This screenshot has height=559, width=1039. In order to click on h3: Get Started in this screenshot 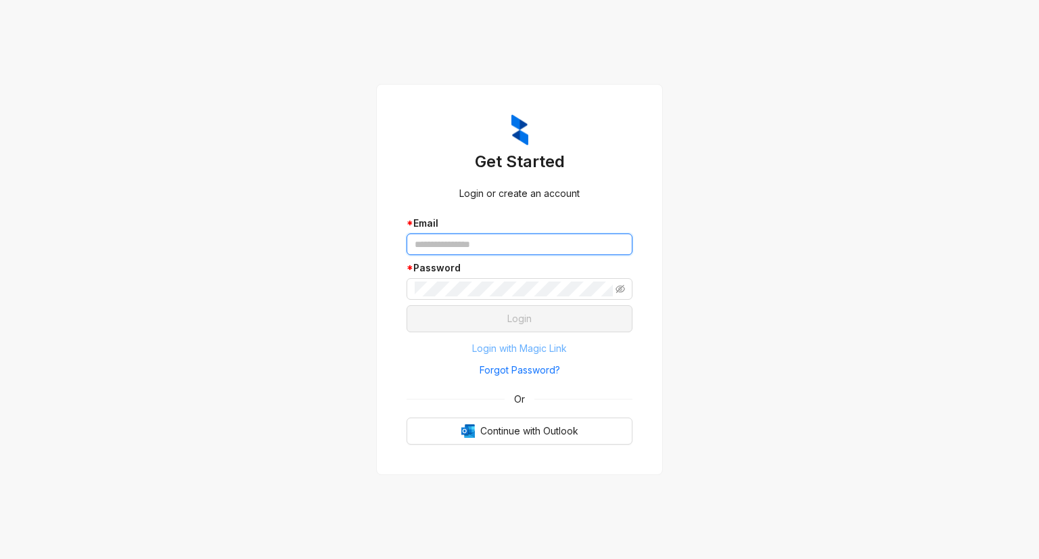, I will do `click(520, 162)`.